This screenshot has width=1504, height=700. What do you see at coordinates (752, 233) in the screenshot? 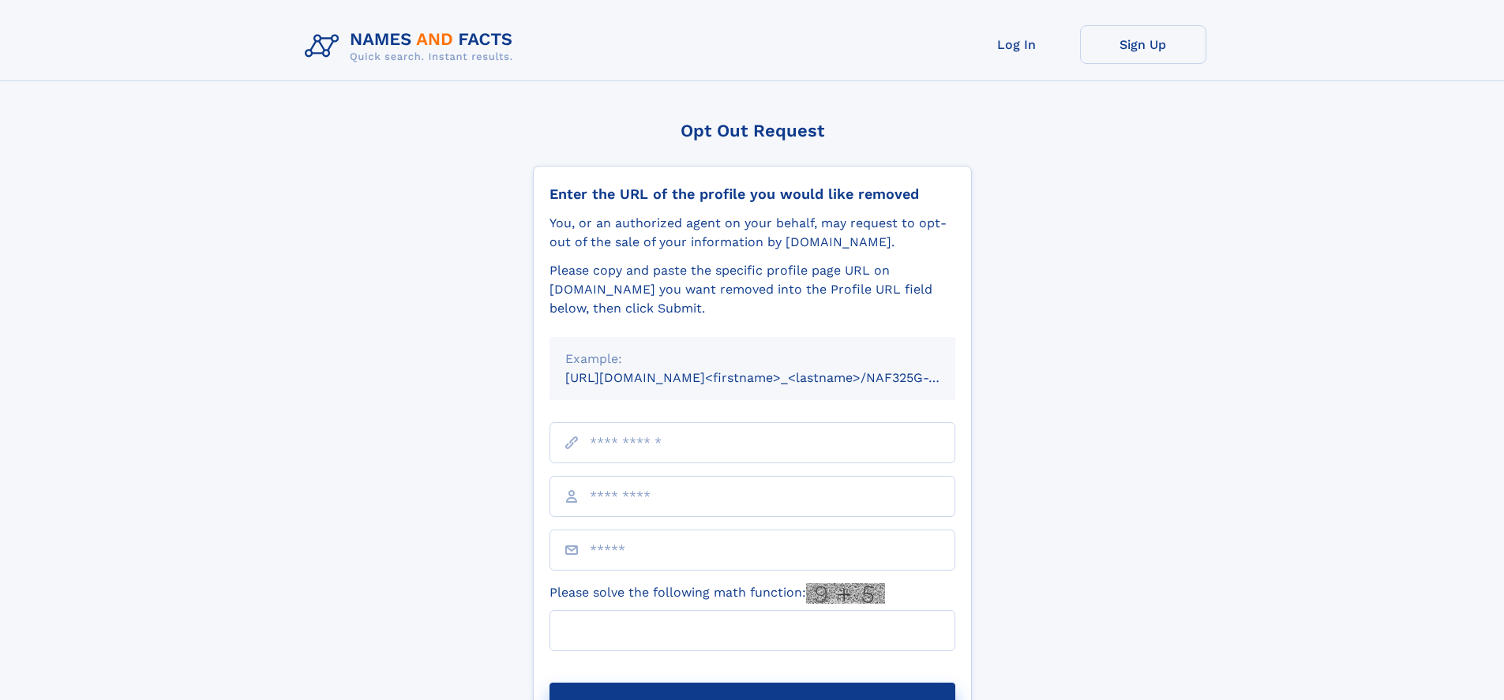
I see `div: You, or an authorized agent on your behalf, may request to opt-out of the sale of your informatio...` at bounding box center [752, 233].